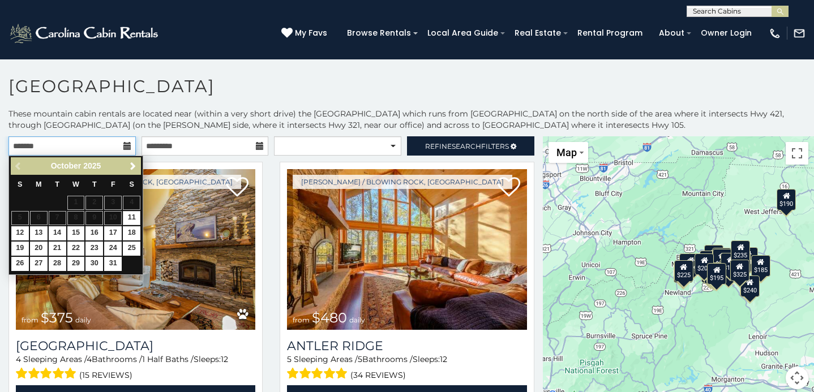  Describe the element at coordinates (66, 166) in the screenshot. I see `span: October` at that location.